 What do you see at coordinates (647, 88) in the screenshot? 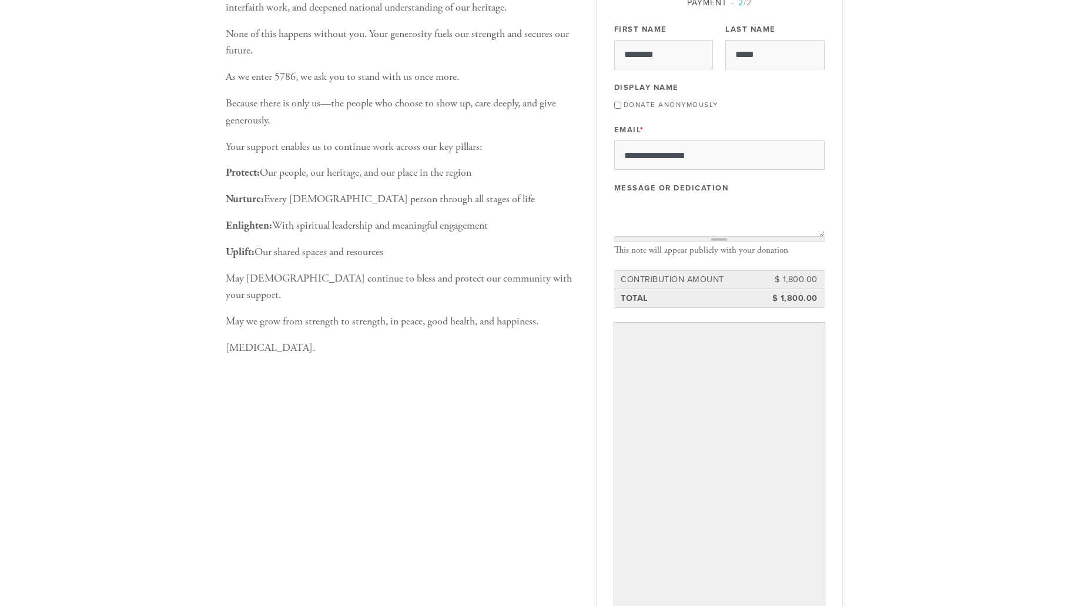
I see `label: Display Name` at bounding box center [647, 88].